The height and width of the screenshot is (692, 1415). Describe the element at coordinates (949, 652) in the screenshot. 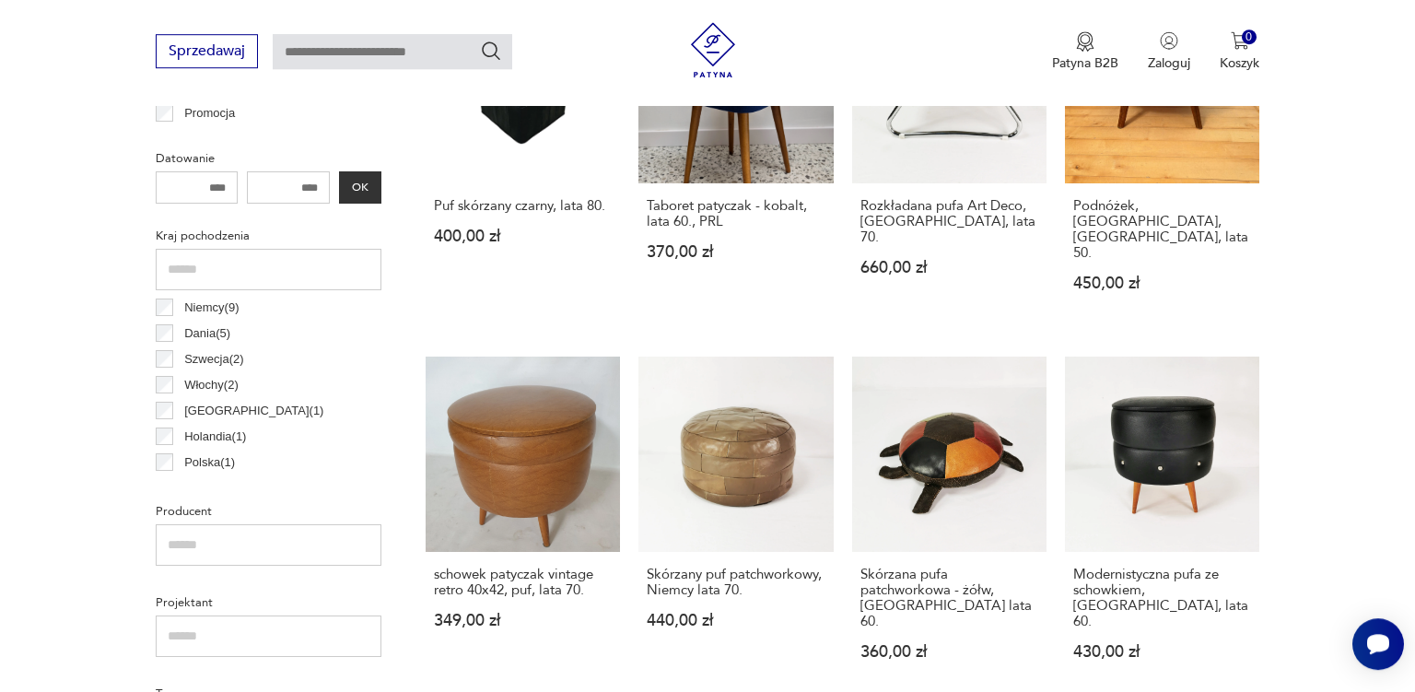

I see `p: 360,00 zł` at that location.